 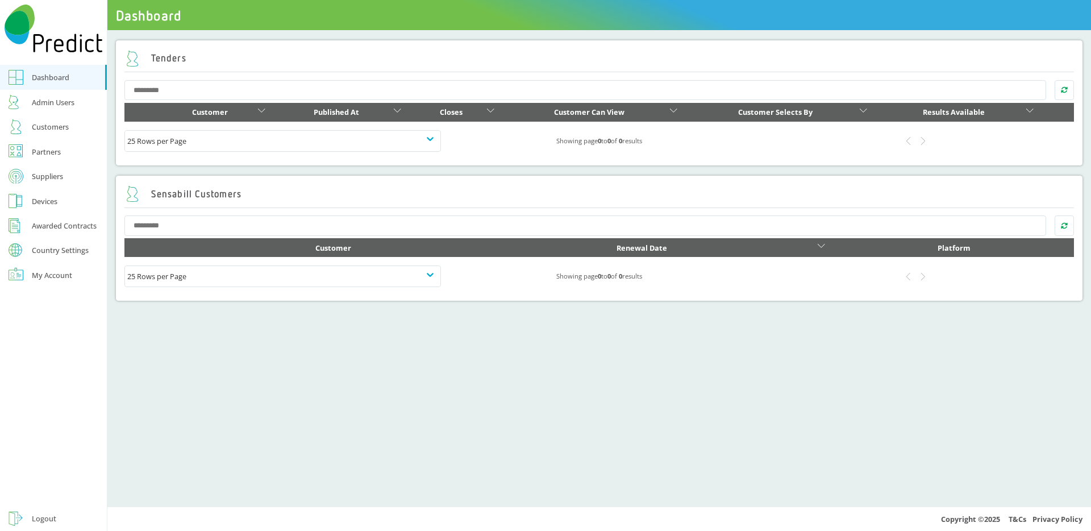 What do you see at coordinates (1017, 519) in the screenshot?
I see `a: T&Cs` at bounding box center [1017, 519].